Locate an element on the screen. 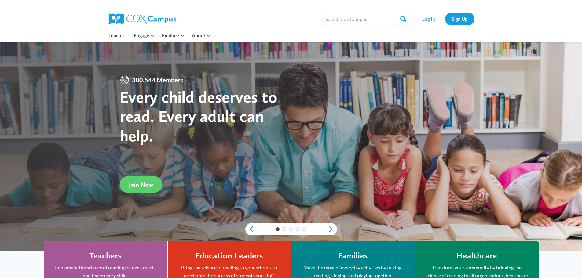 Image resolution: width=582 pixels, height=278 pixels. span: Join Now is located at coordinates (141, 185).